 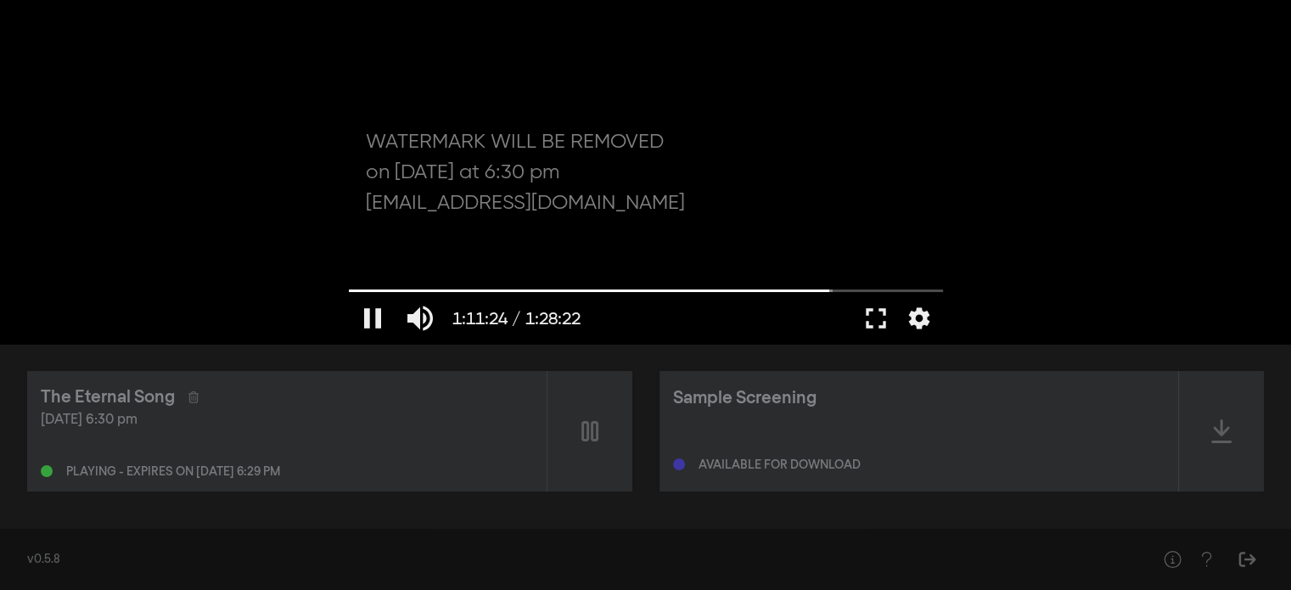 What do you see at coordinates (1247, 560) in the screenshot?
I see `button: Sign Out` at bounding box center [1247, 560].